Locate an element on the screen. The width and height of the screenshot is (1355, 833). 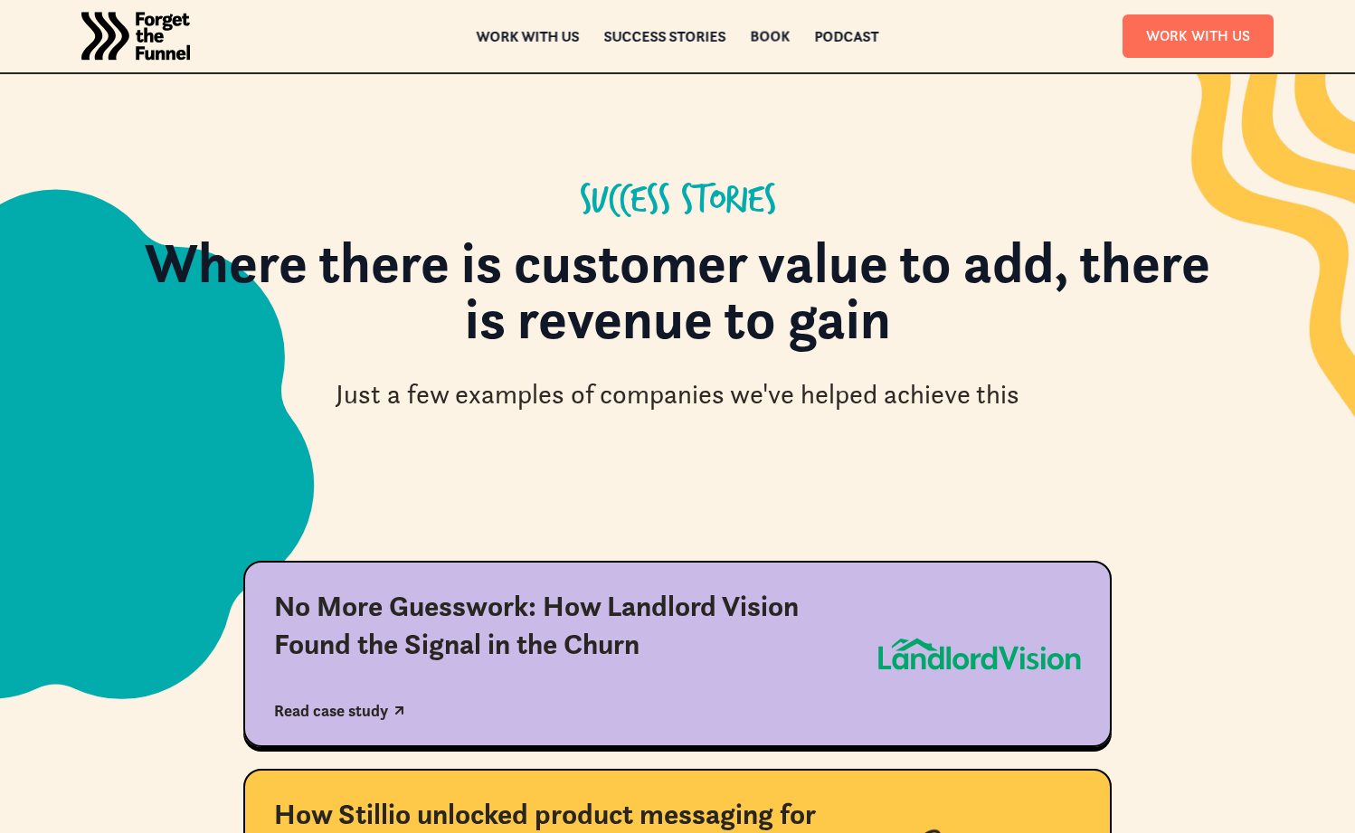
h1: Where there is customer value to add, there is revenue to gain is located at coordinates (678, 299).